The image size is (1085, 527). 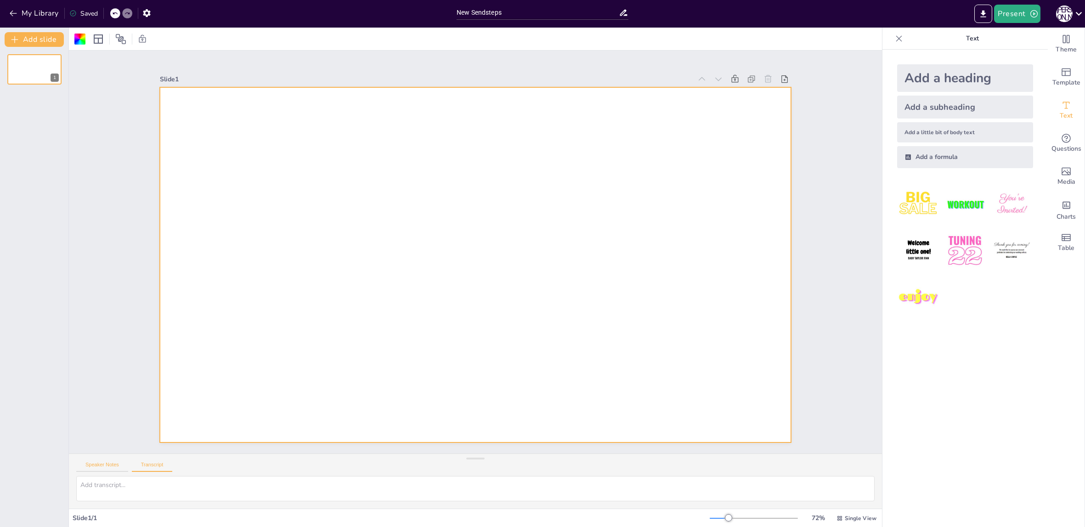 What do you see at coordinates (1017, 14) in the screenshot?
I see `button: Present` at bounding box center [1017, 14].